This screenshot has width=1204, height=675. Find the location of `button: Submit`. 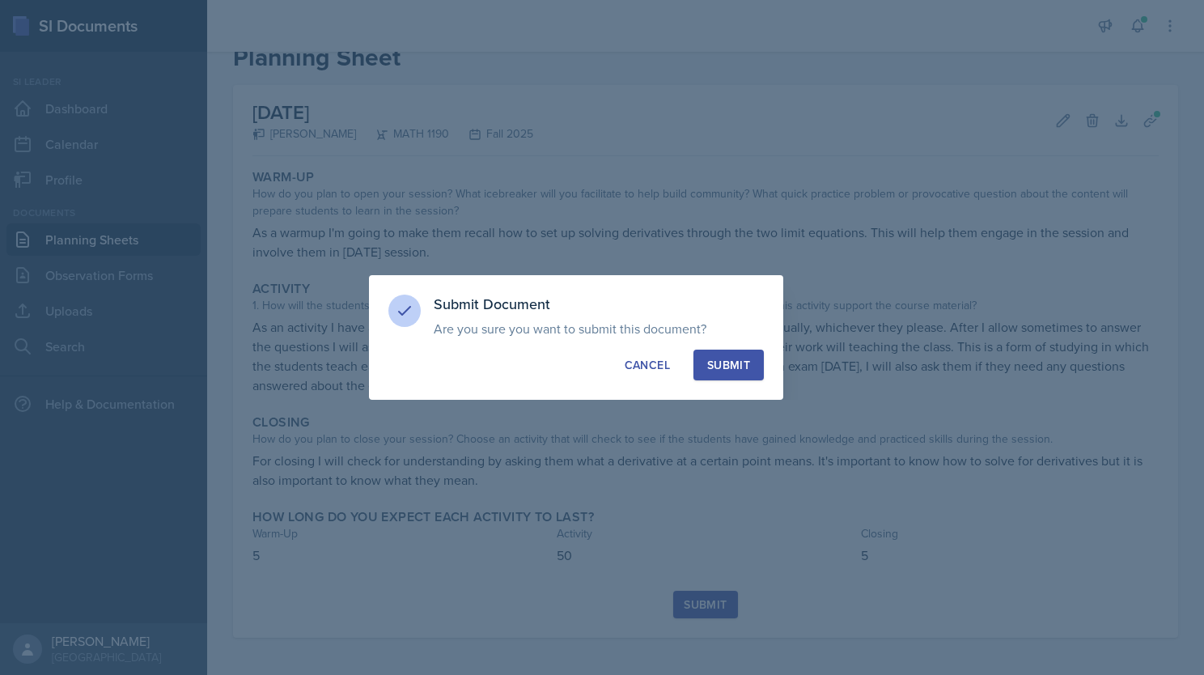

button: Submit is located at coordinates (728, 365).